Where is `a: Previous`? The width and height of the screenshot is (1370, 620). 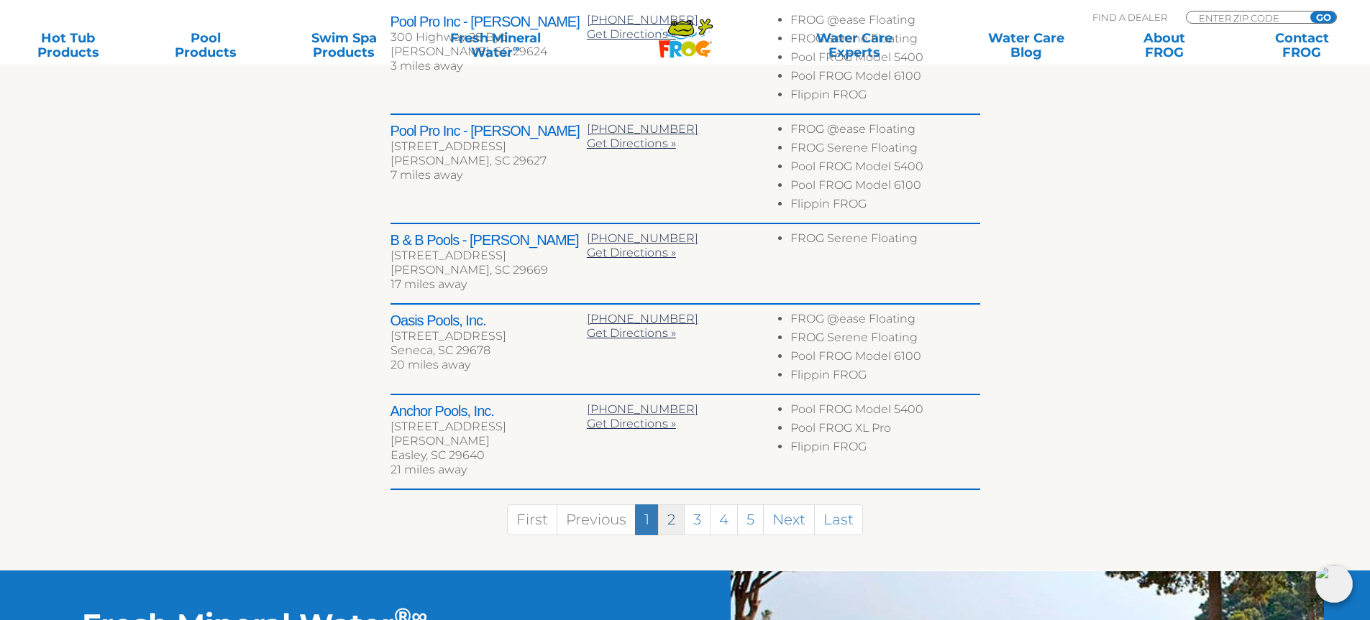
a: Previous is located at coordinates (596, 520).